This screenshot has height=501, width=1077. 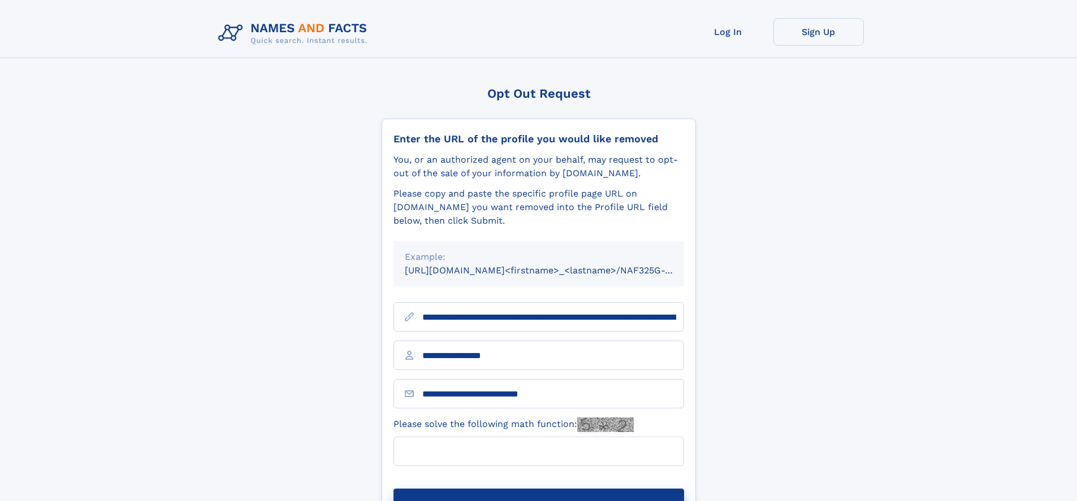 What do you see at coordinates (513, 425) in the screenshot?
I see `label: Please solve the following math function:` at bounding box center [513, 425].